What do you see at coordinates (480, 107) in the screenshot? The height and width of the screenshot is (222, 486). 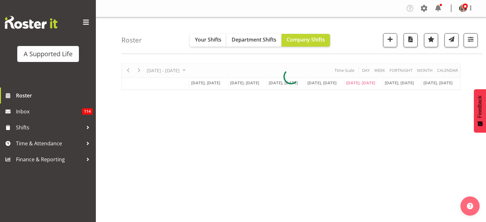 I see `span: Feedback` at bounding box center [480, 107].